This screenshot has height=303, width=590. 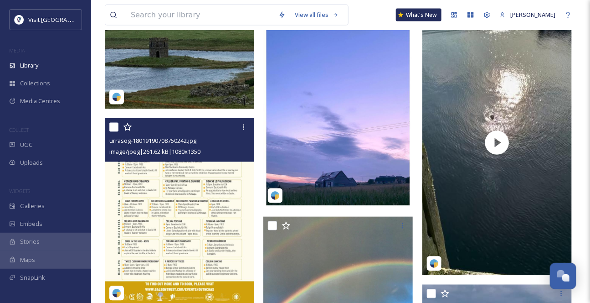 I want to click on span: UGC, so click(x=26, y=144).